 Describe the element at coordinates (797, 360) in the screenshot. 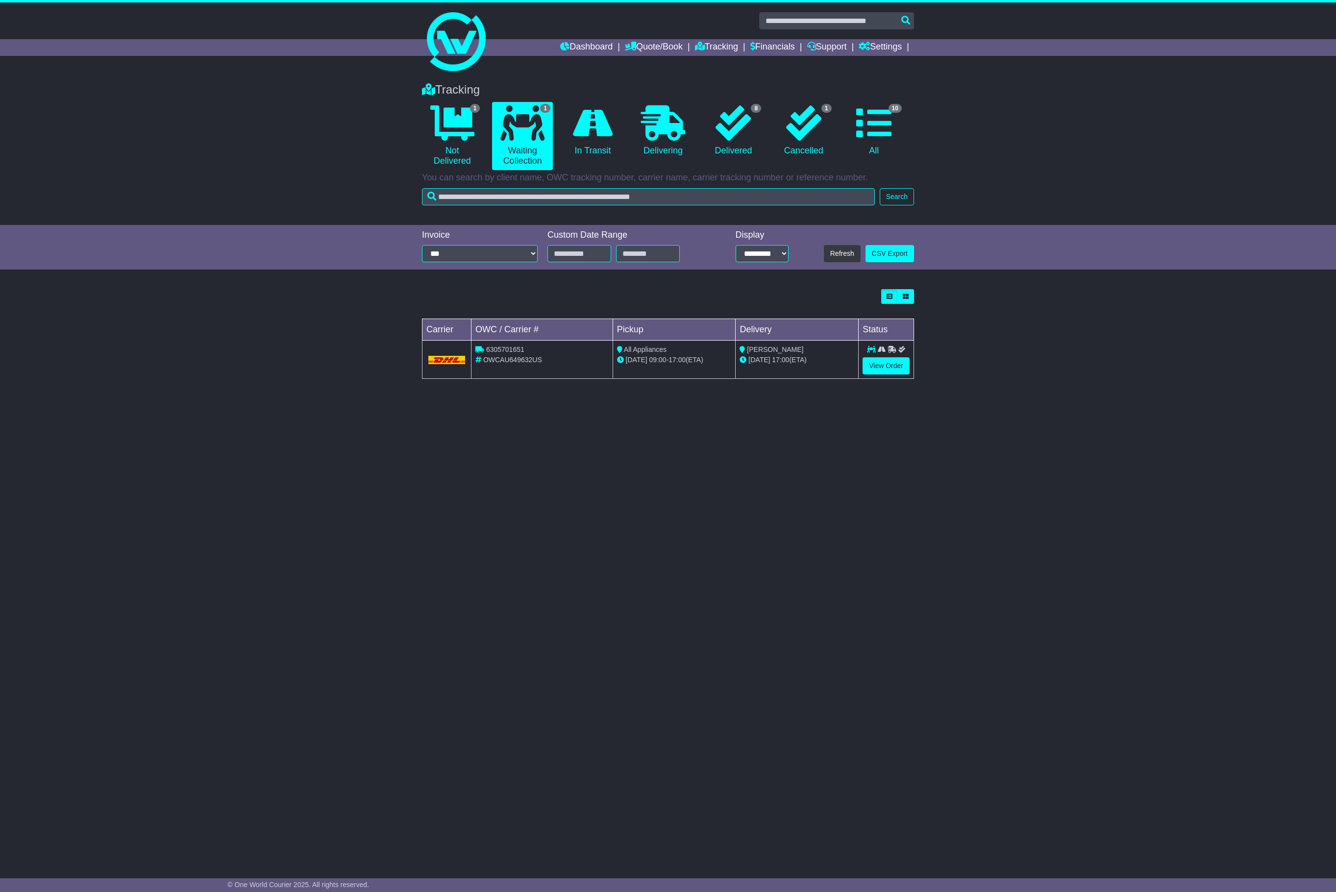

I see `div: (ETA)` at that location.